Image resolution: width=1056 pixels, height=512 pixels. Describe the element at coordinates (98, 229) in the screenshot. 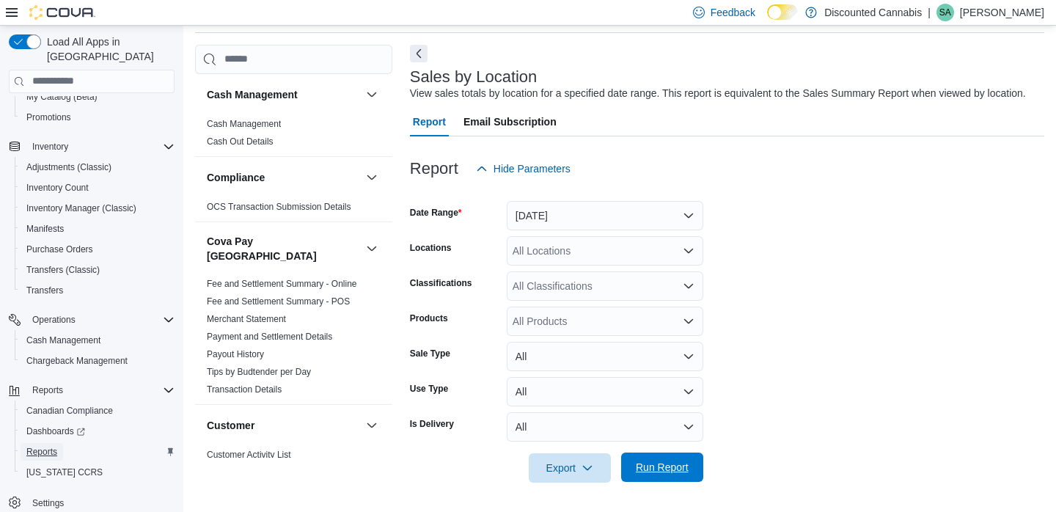

I see `span: Manifests` at that location.